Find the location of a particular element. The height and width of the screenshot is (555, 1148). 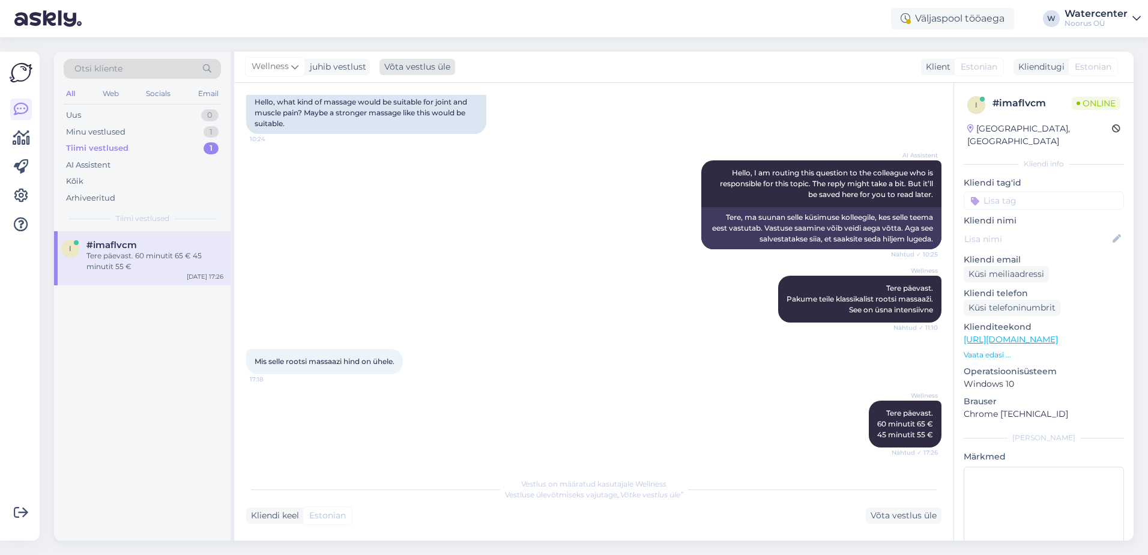

div: Minu vestlused is located at coordinates (95, 132).